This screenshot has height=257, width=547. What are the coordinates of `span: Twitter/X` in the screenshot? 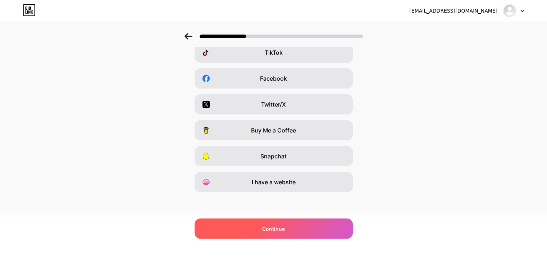 It's located at (273, 104).